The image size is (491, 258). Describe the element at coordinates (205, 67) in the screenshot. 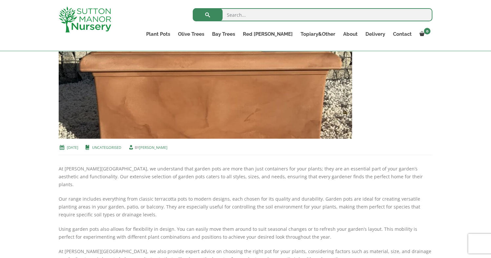

I see `a: Garden Pots` at that location.